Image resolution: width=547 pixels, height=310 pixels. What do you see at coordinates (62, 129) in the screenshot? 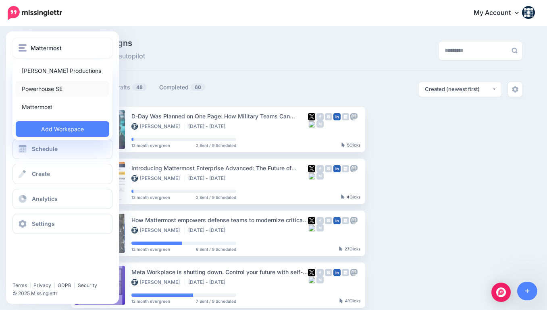
I see `a: Add Workspace` at bounding box center [62, 129].